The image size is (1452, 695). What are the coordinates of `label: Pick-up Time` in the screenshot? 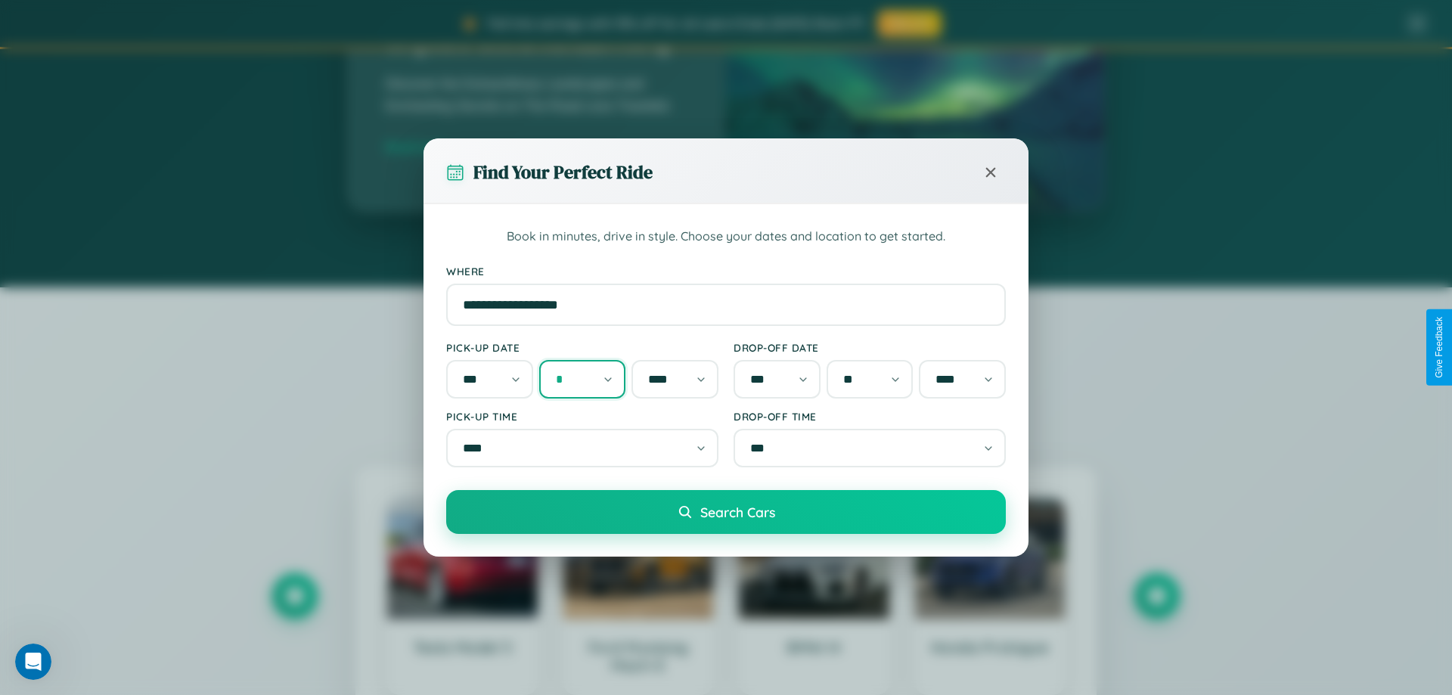 It's located at (582, 416).